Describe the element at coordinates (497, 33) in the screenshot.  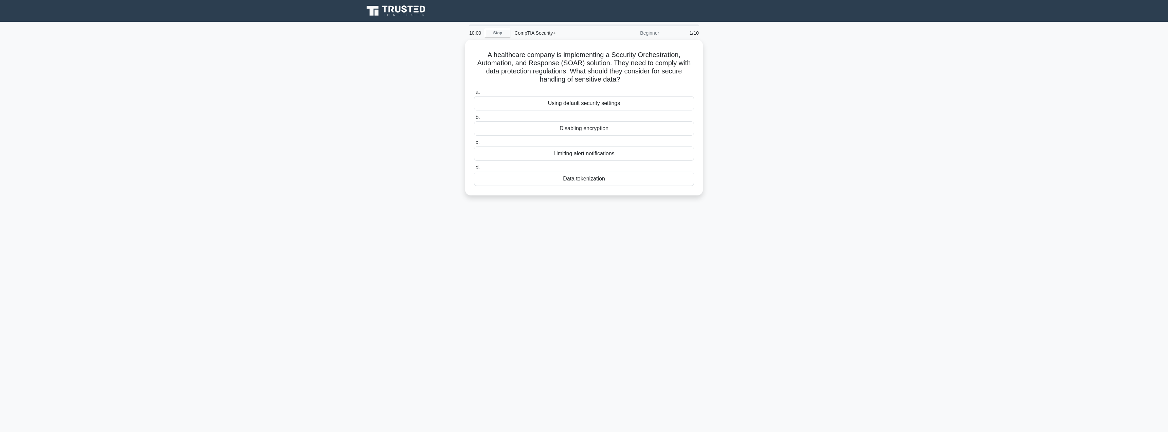
I see `a: Stop` at that location.